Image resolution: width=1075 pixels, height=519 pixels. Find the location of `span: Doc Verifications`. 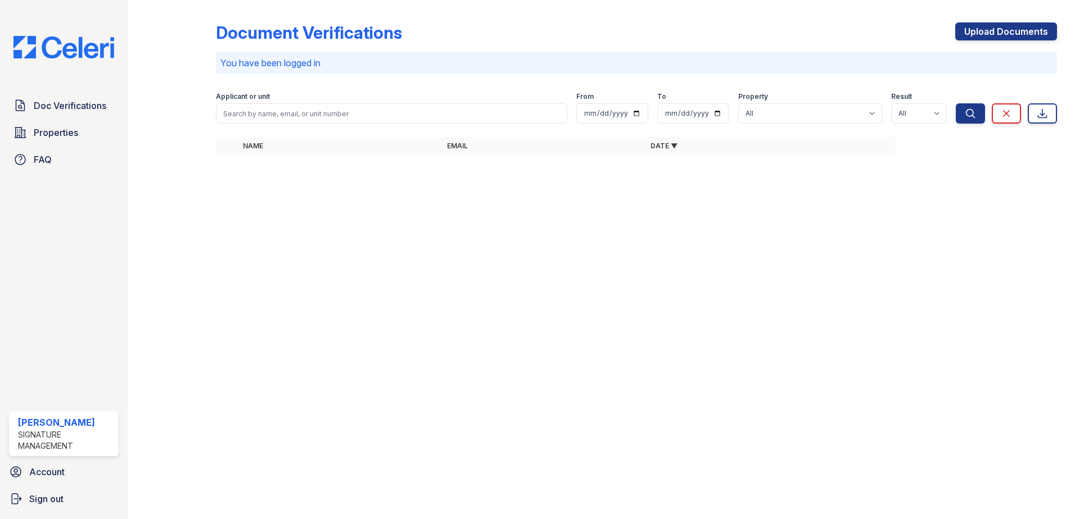

span: Doc Verifications is located at coordinates (70, 106).